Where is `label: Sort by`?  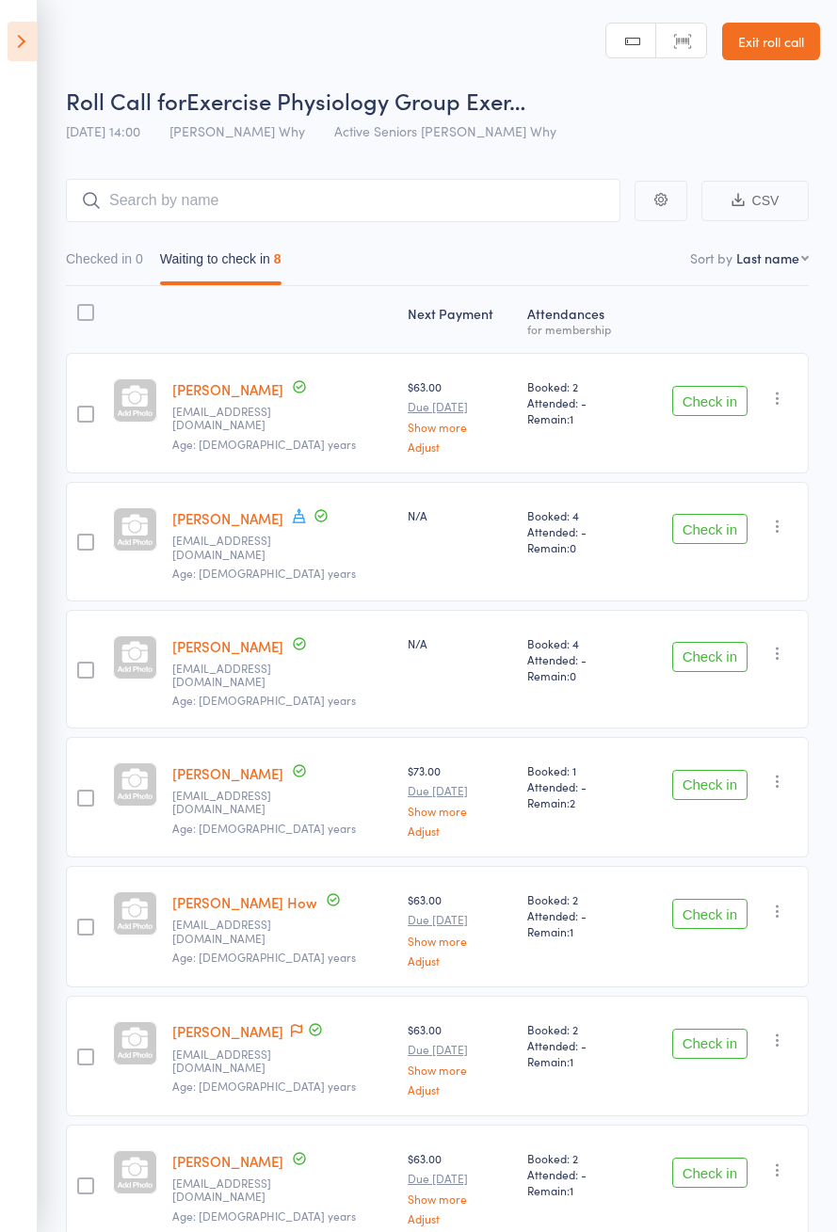
label: Sort by is located at coordinates (711, 258).